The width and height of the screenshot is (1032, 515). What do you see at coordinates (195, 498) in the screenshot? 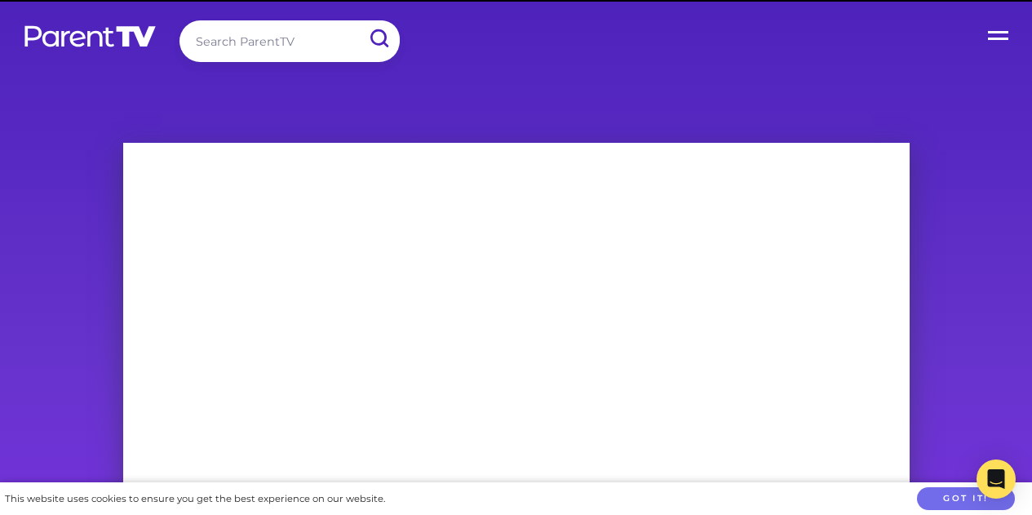
I see `div: This website uses cookies to ensure you get the best experience on our website.` at bounding box center [195, 498].